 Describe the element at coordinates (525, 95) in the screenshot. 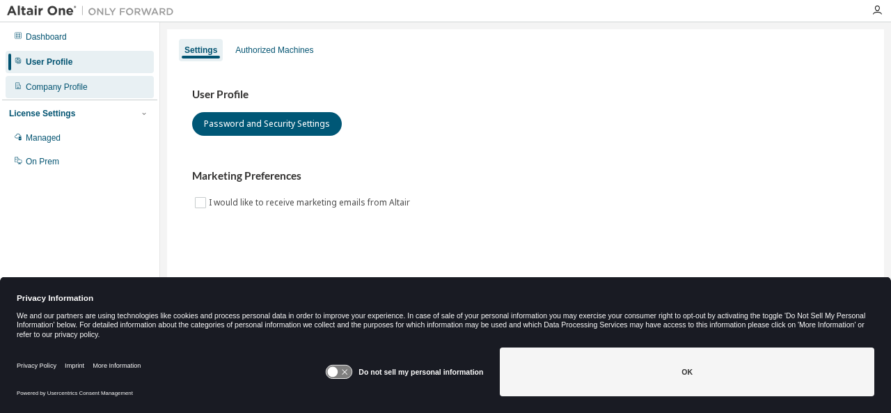

I see `h3: User Profile` at that location.